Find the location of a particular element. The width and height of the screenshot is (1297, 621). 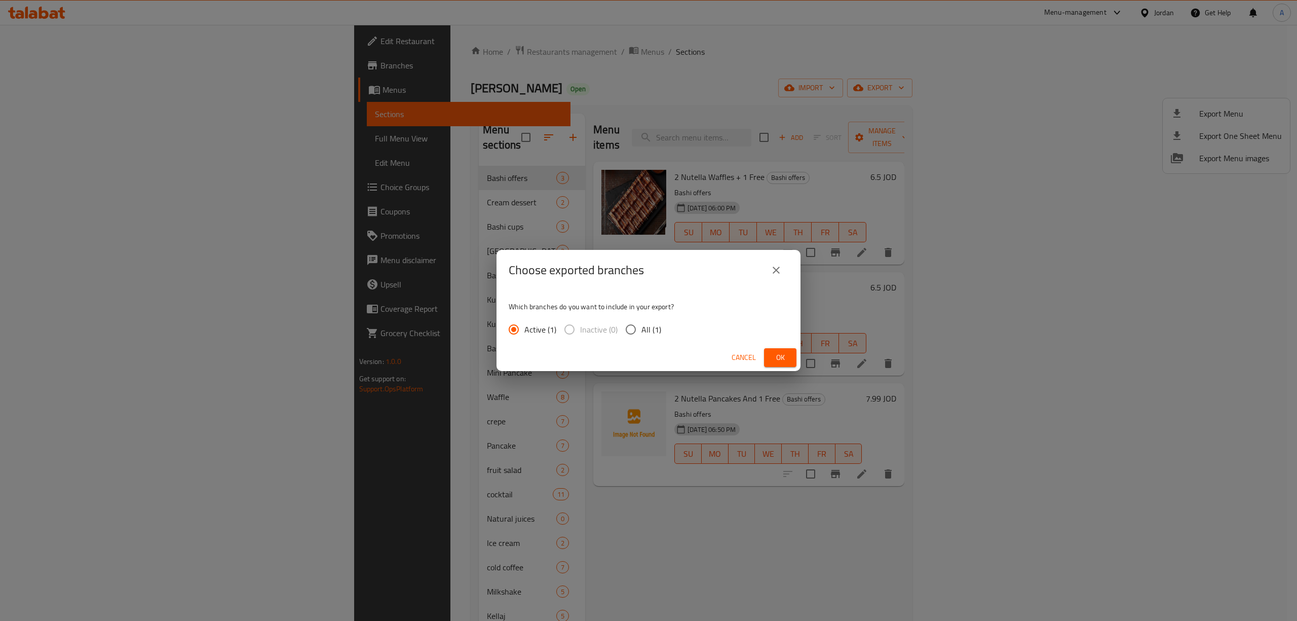

span: All (1) is located at coordinates (651, 329).